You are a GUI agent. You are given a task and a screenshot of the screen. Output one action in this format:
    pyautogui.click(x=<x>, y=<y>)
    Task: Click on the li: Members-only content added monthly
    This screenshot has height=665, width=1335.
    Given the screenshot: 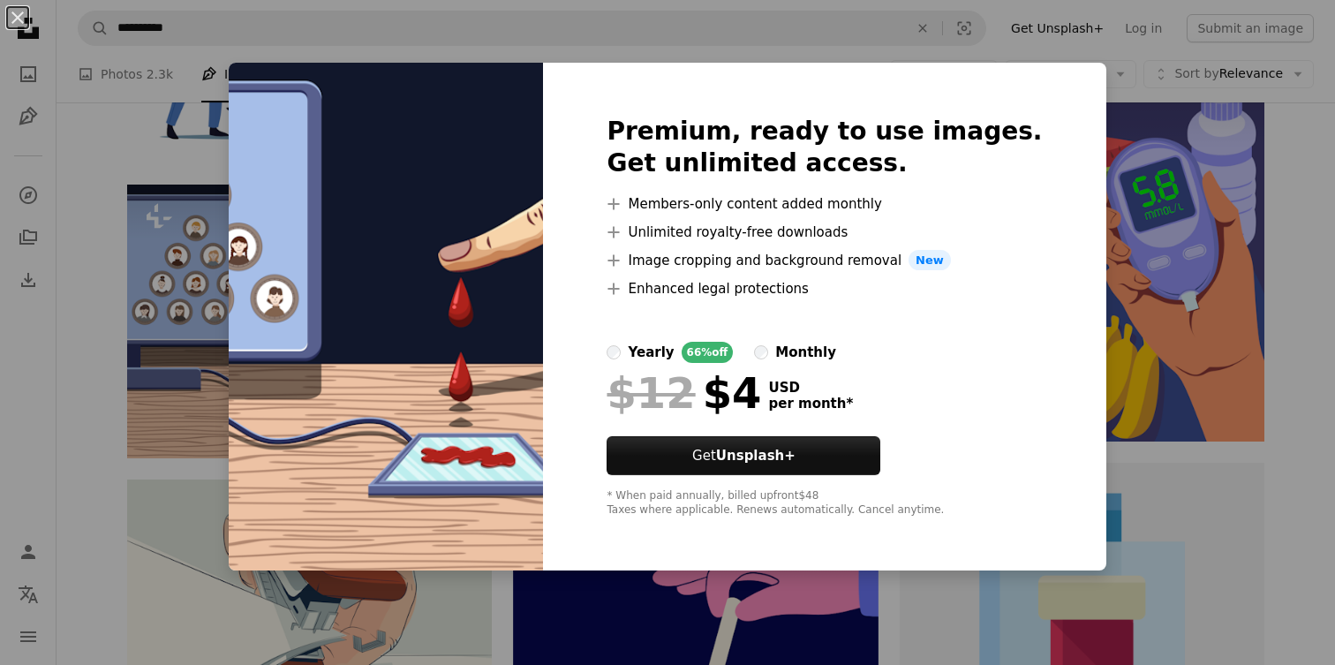 What is the action you would take?
    pyautogui.click(x=824, y=204)
    